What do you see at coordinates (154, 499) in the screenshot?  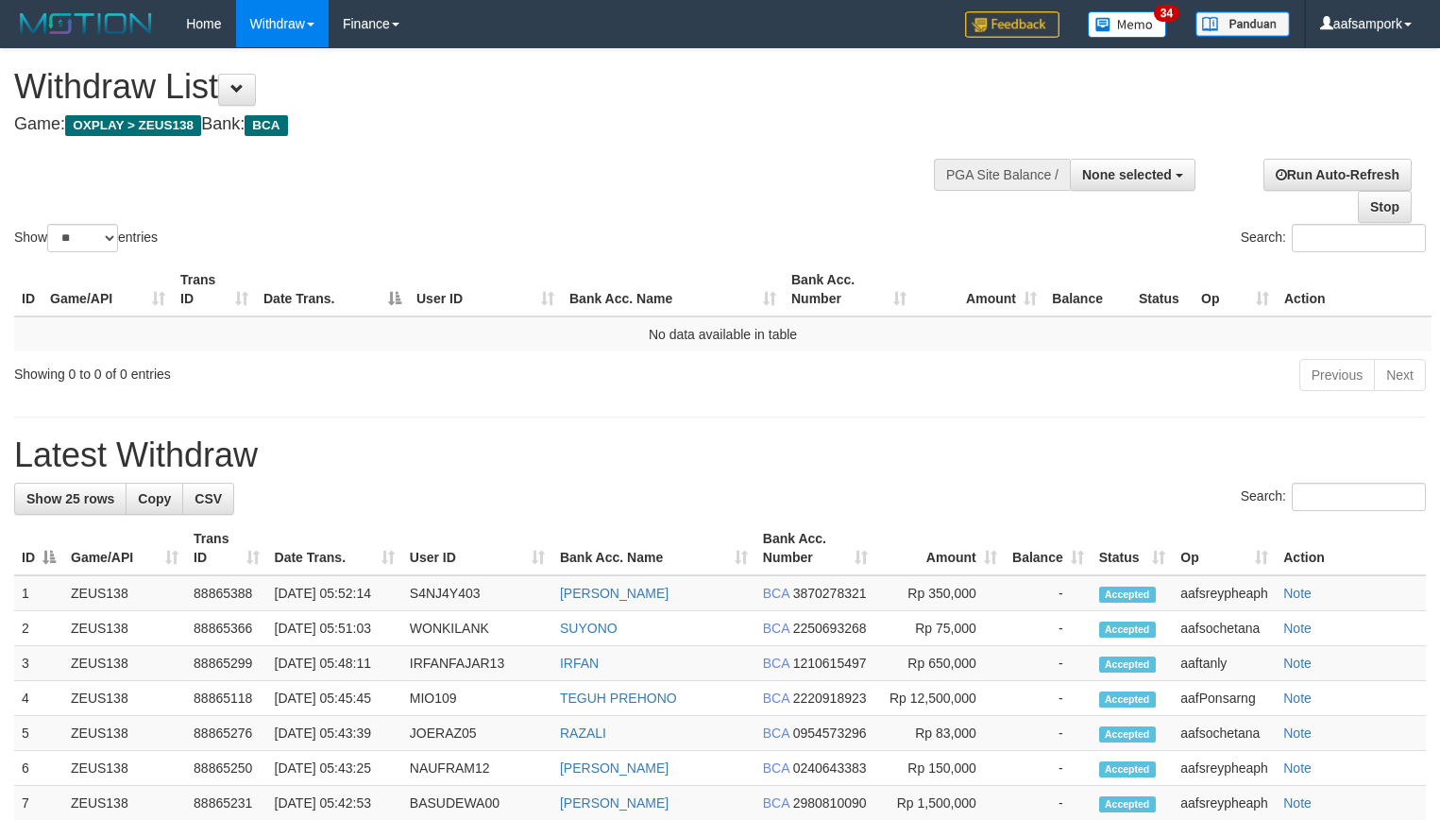 I see `span: Copy` at bounding box center [154, 499].